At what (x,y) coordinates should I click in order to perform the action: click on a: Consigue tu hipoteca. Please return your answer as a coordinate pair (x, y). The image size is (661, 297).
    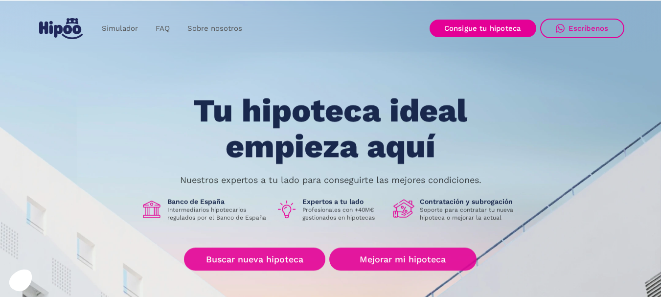
    Looking at the image, I should click on (483, 28).